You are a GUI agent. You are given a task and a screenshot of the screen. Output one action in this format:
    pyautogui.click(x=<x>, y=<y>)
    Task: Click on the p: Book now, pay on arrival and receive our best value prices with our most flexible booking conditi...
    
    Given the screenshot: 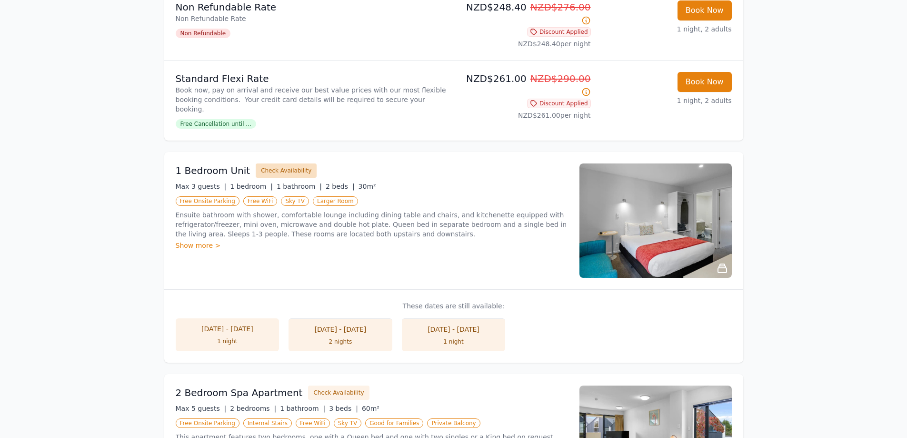 What is the action you would take?
    pyautogui.click(x=313, y=100)
    